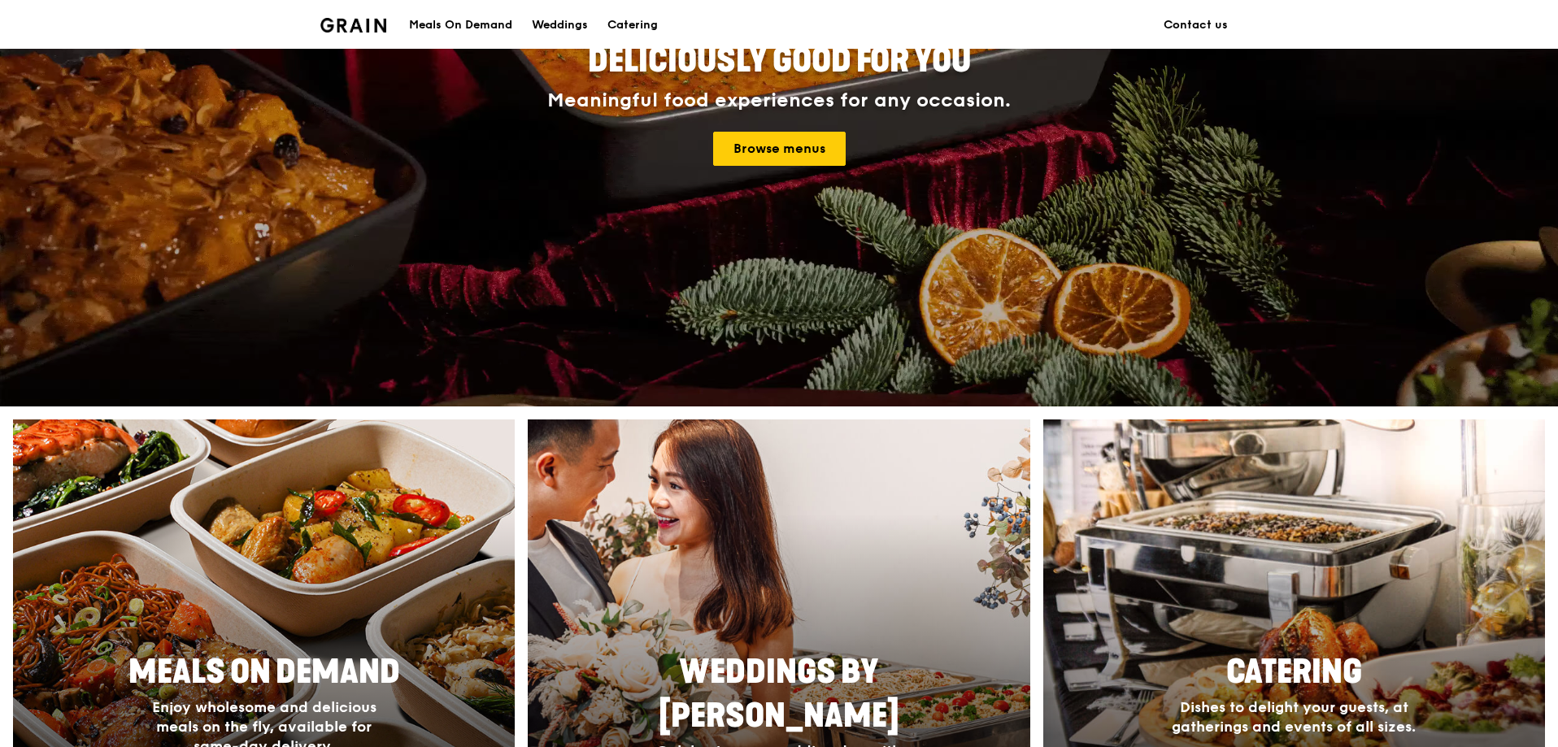 The image size is (1558, 747). Describe the element at coordinates (779, 149) in the screenshot. I see `a: Browse menus` at that location.